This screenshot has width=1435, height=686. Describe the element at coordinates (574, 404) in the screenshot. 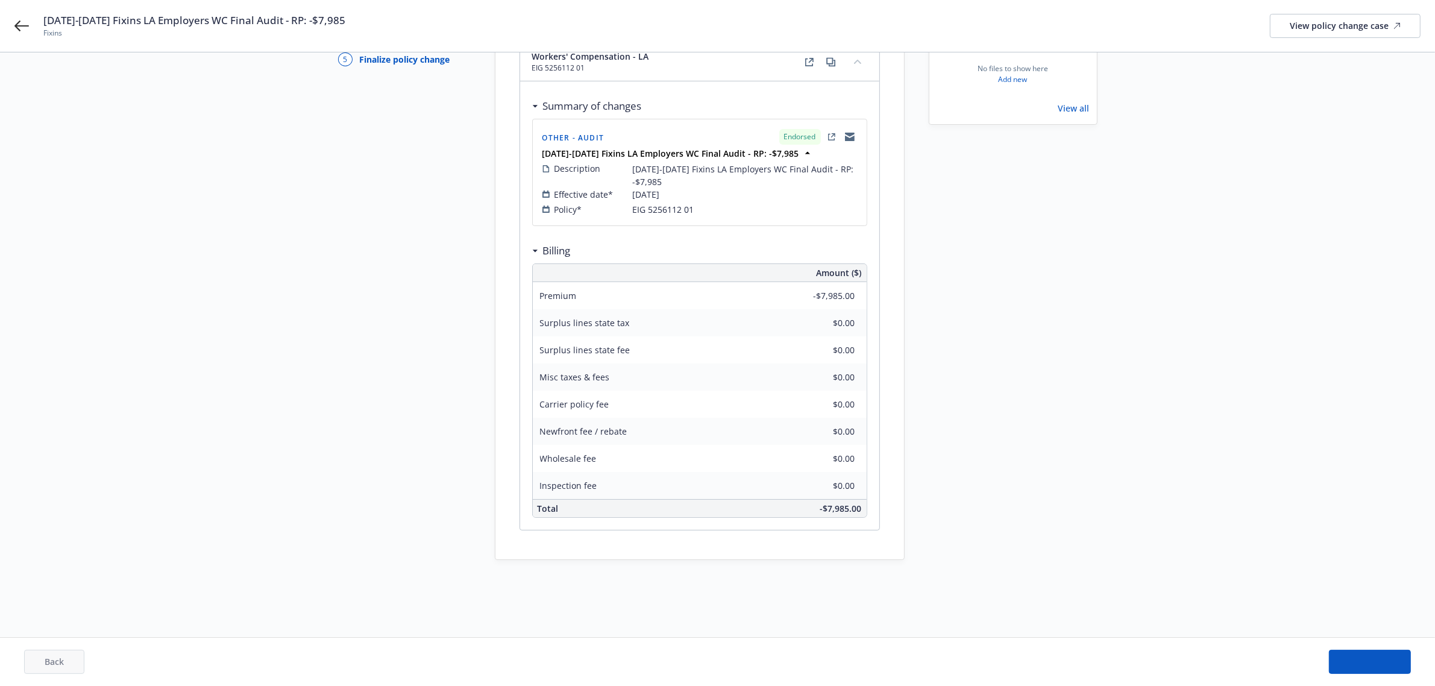

I see `span: Carrier policy fee` at that location.